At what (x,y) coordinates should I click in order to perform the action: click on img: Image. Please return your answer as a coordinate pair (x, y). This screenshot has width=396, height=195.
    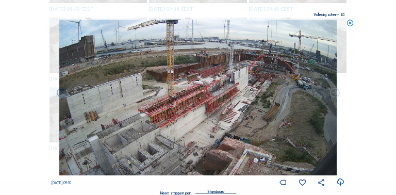
    Looking at the image, I should click on (198, 97).